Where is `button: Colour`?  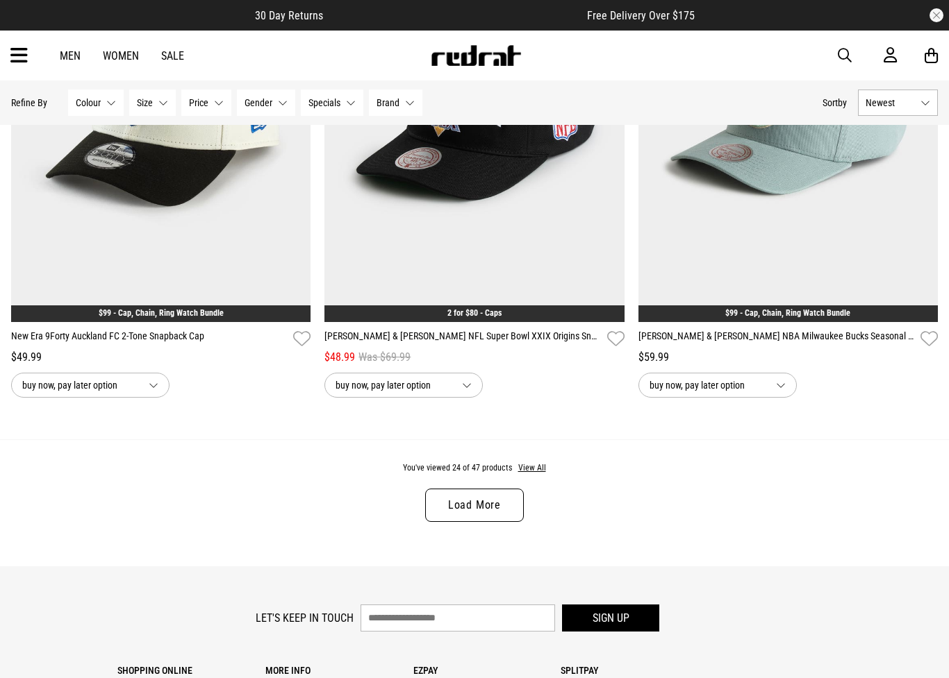 button: Colour is located at coordinates (96, 103).